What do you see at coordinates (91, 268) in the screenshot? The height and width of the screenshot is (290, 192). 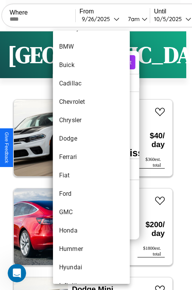 I see `li: Hyundai` at bounding box center [91, 268].